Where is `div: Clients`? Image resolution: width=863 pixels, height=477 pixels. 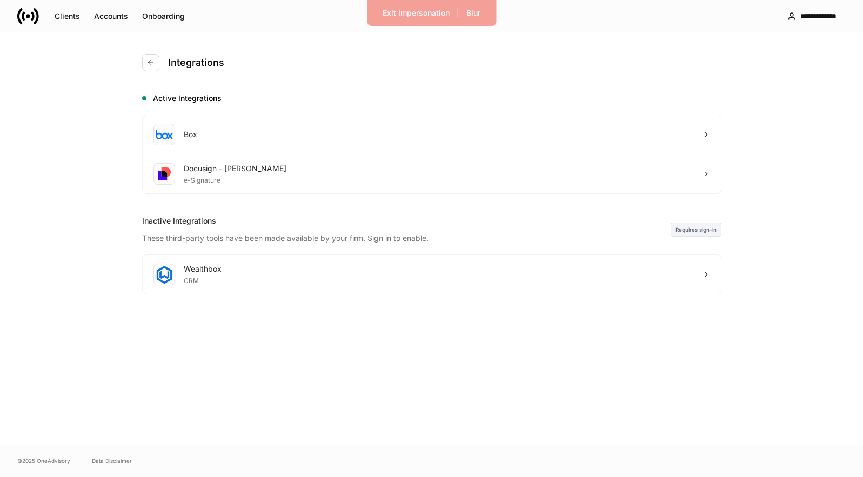
div: Clients is located at coordinates (67, 16).